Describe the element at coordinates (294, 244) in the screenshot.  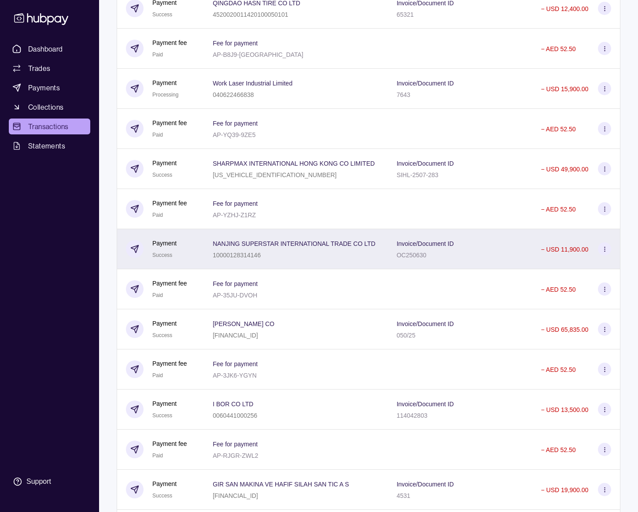
I see `p: NANJING SUPERSTAR INTERNATIONAL TRADE CO LTD` at that location.